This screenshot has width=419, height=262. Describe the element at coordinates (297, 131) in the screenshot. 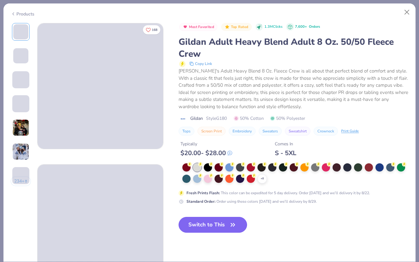

I see `button: Sweatshirt` at that location.